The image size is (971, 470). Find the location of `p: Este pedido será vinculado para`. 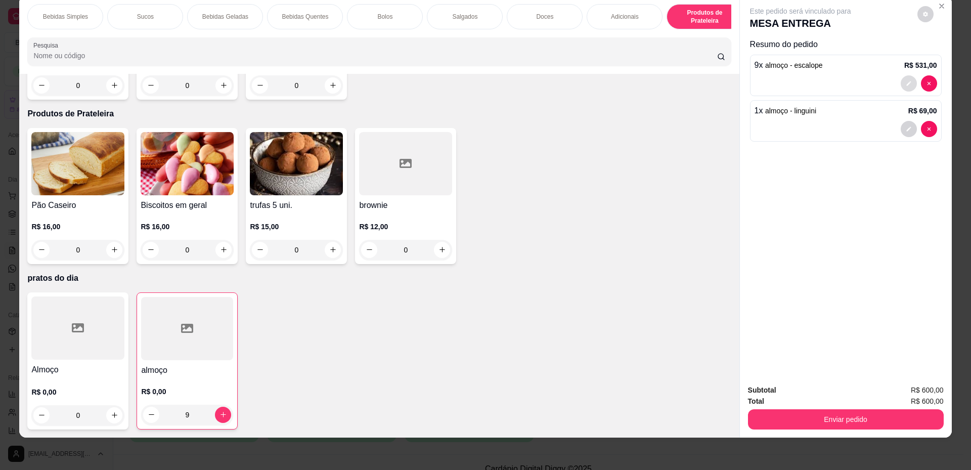

p: Este pedido será vinculado para is located at coordinates (801, 11).